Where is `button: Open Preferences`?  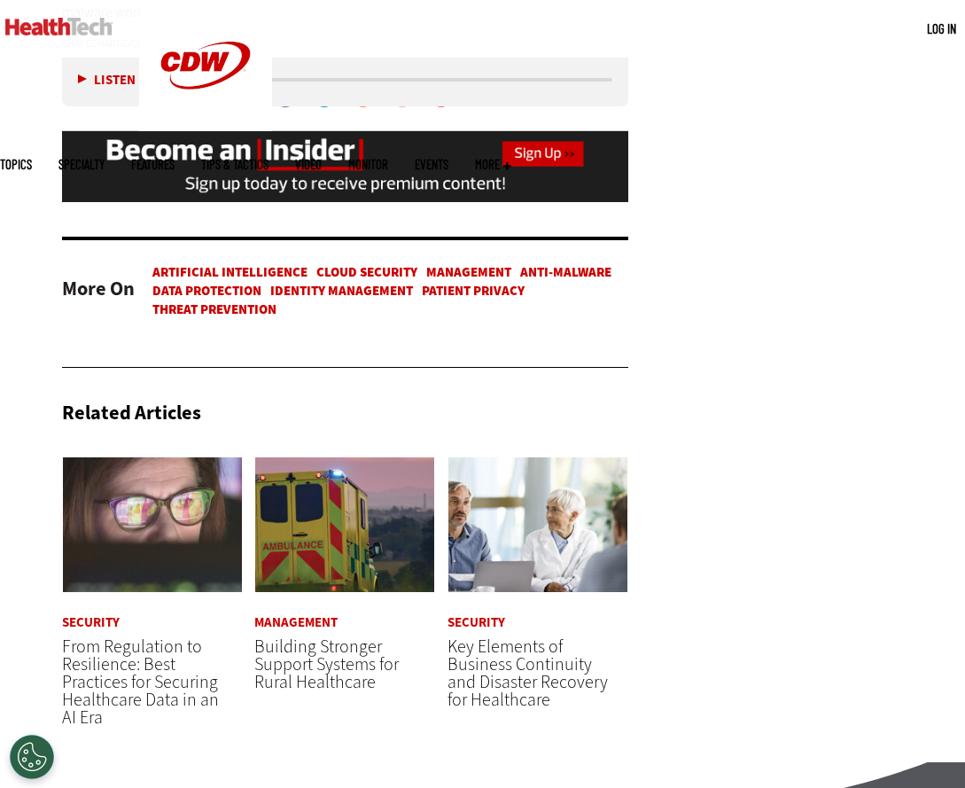 button: Open Preferences is located at coordinates (32, 757).